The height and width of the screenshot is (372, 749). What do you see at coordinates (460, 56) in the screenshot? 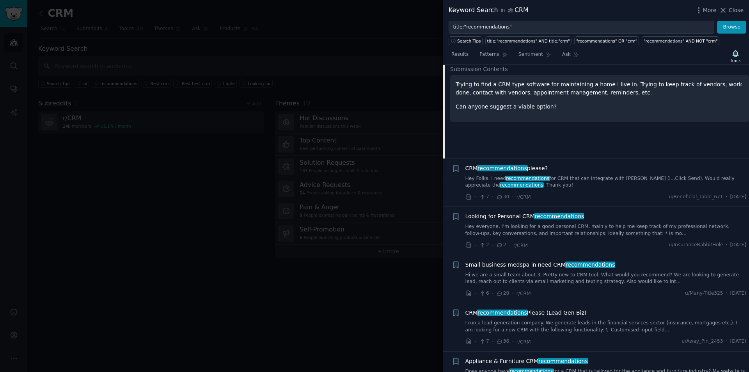
I see `a: Results` at bounding box center [460, 56].